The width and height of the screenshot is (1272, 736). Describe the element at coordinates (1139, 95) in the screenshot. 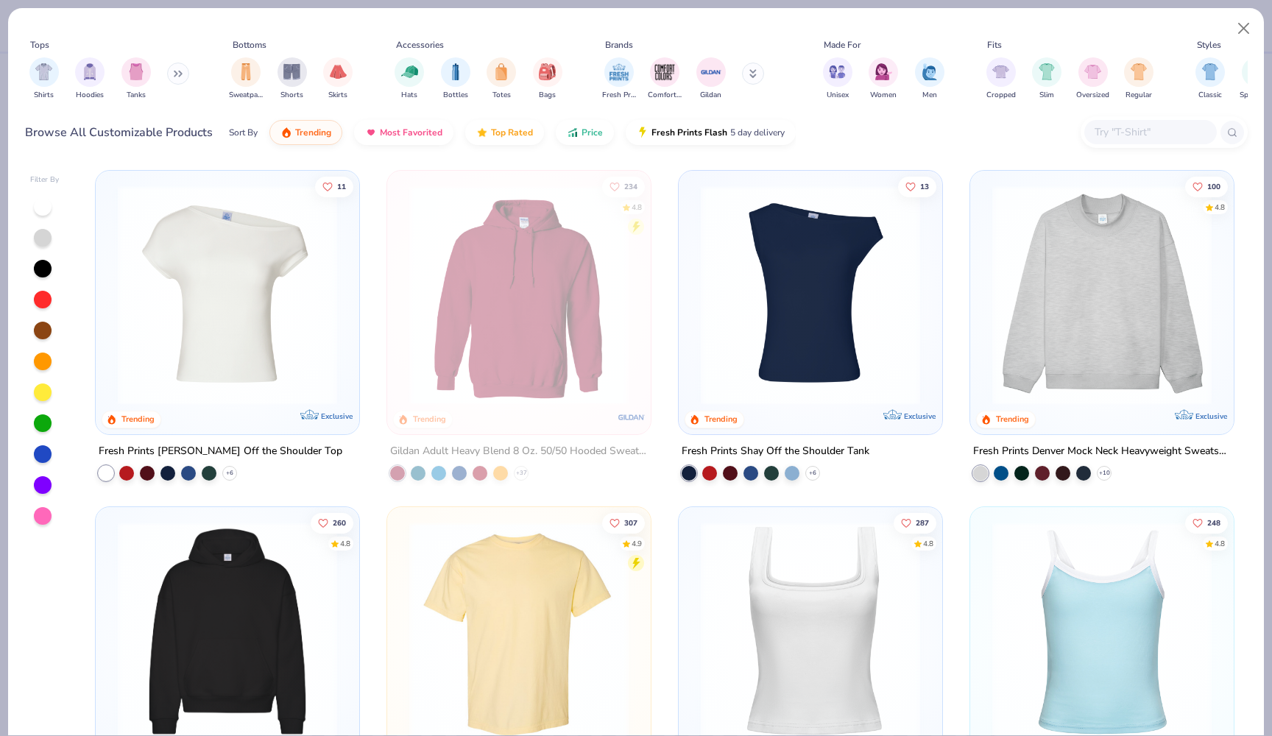

I see `span: Regular` at that location.